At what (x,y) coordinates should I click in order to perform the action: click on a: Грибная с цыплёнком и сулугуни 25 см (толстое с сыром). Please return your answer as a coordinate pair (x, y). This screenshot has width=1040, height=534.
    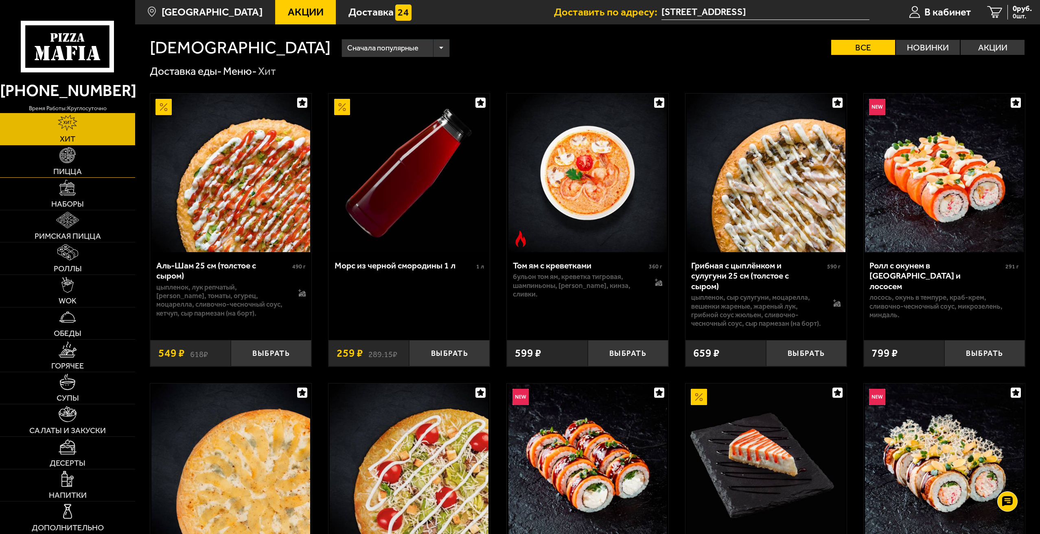
    Looking at the image, I should click on (766, 173).